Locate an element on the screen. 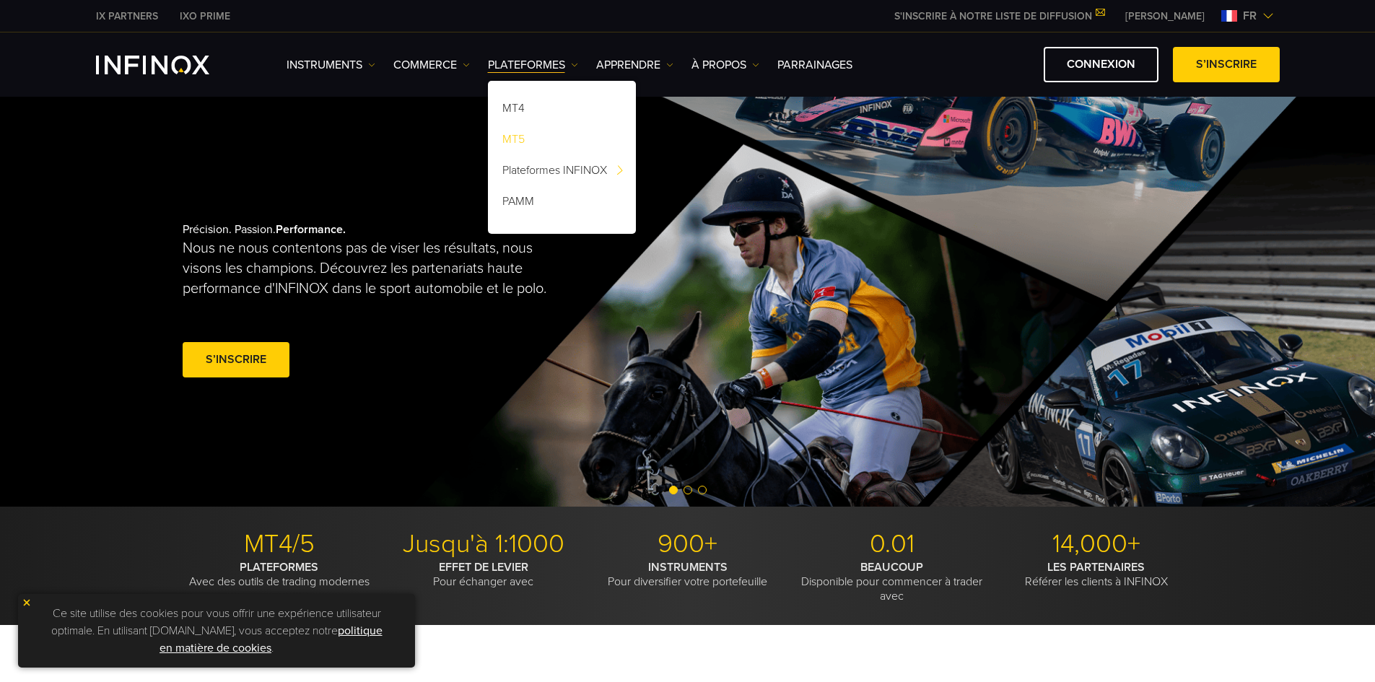  a: PAMM is located at coordinates (562, 204).